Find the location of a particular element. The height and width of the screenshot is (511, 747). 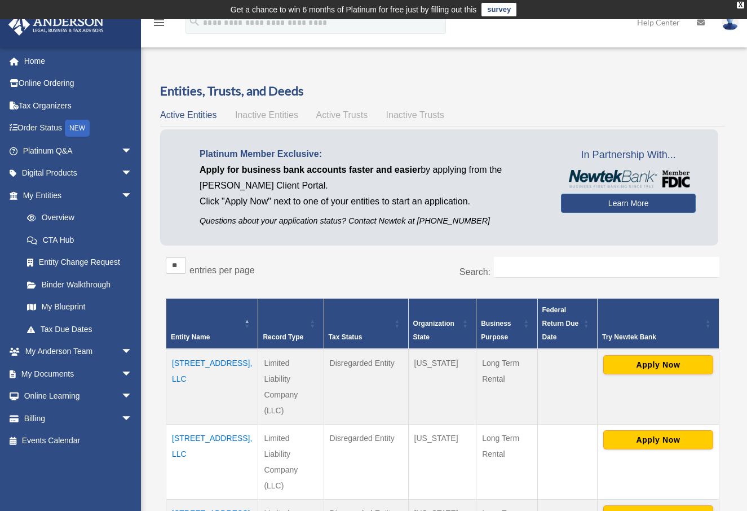

a: Home is located at coordinates (78, 61).